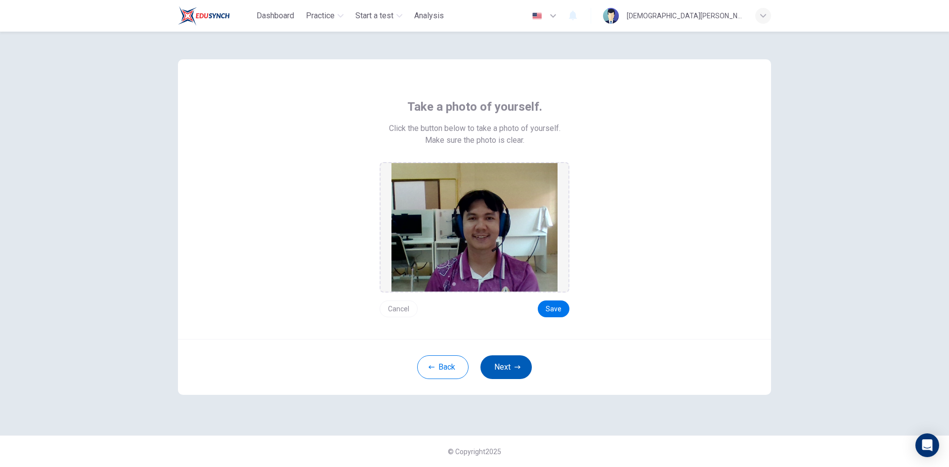  Describe the element at coordinates (374, 16) in the screenshot. I see `span: Start a test` at that location.